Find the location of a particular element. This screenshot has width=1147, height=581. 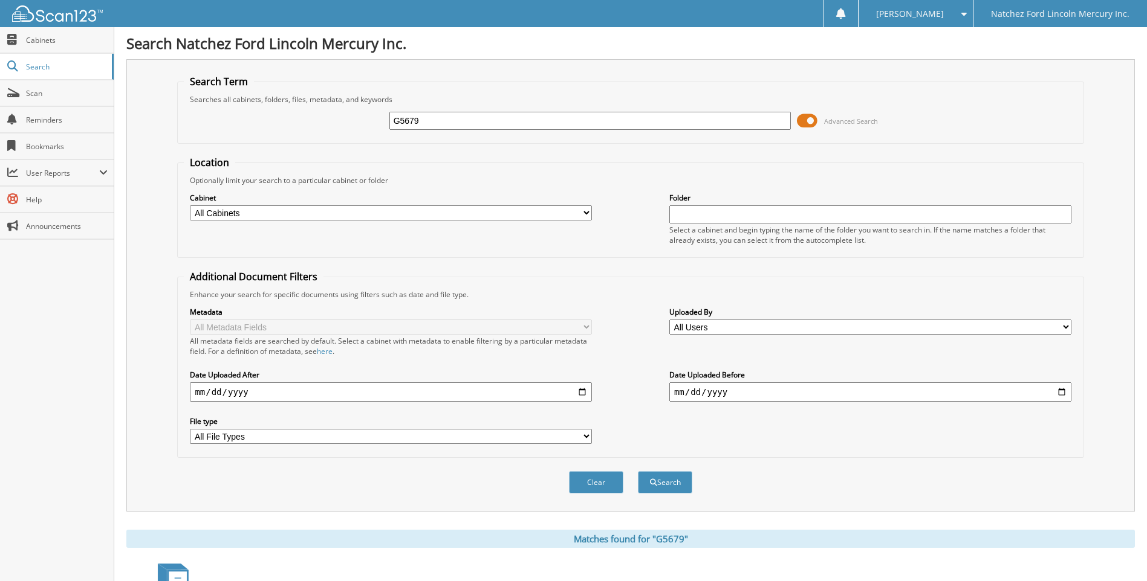

span: Natchez Ford Lincoln Mercury Inc. is located at coordinates (1059, 14).